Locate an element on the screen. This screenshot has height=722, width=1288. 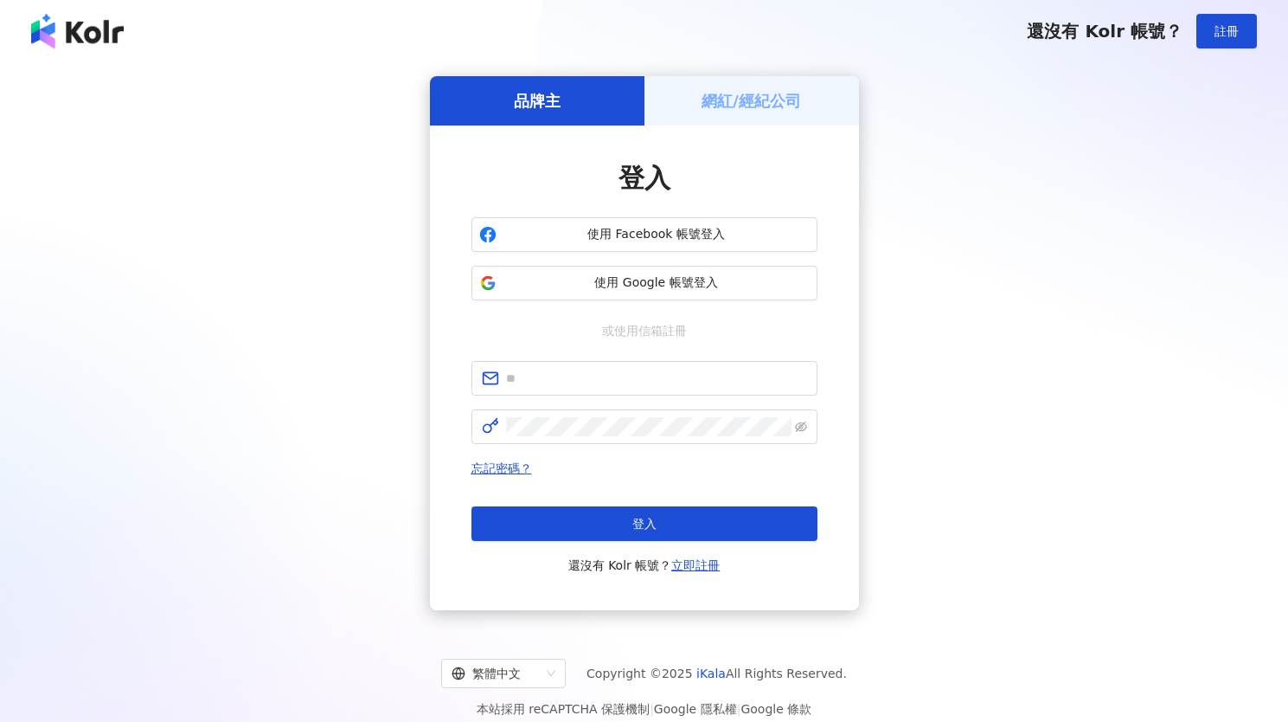
span: 使用 Facebook 帳號登入 is located at coordinates (657, 234).